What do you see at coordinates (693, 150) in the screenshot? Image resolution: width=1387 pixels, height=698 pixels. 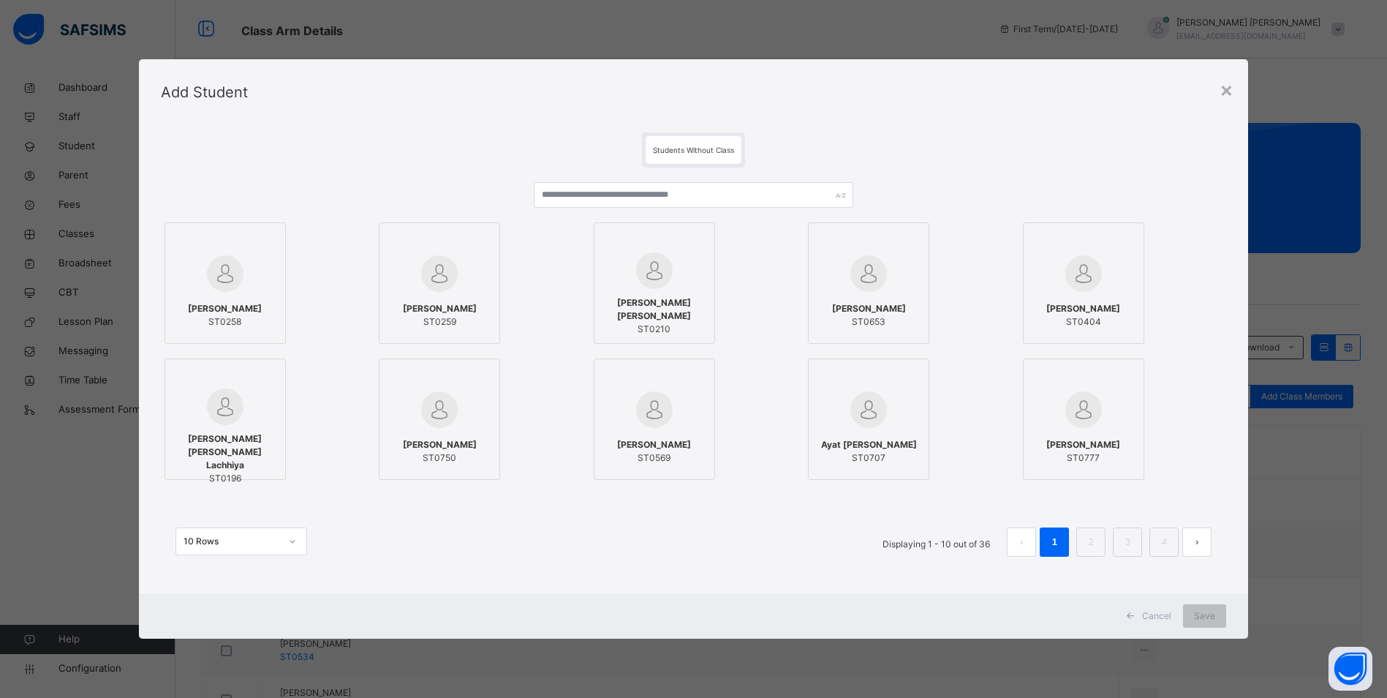 I see `span: Students Without Class` at bounding box center [693, 150].